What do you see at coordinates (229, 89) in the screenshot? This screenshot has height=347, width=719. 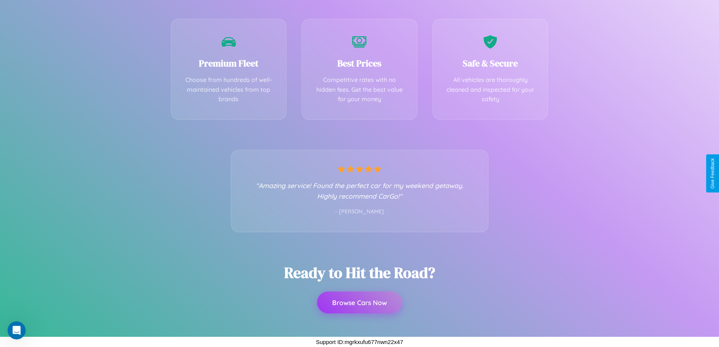 I see `p: Choose from hundreds of well-maintained vehicles from top brands` at bounding box center [229, 89].